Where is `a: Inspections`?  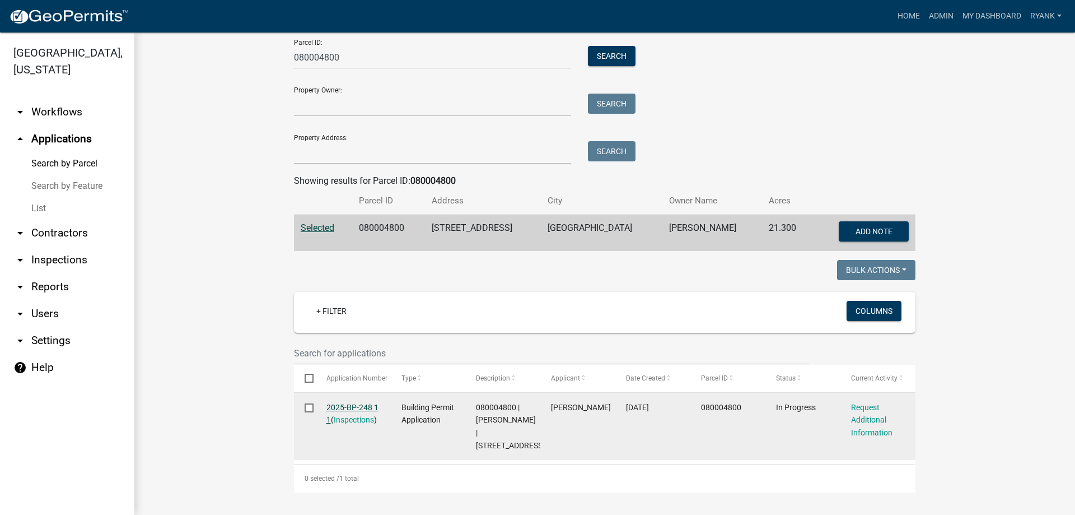
a: Inspections is located at coordinates (354, 420).